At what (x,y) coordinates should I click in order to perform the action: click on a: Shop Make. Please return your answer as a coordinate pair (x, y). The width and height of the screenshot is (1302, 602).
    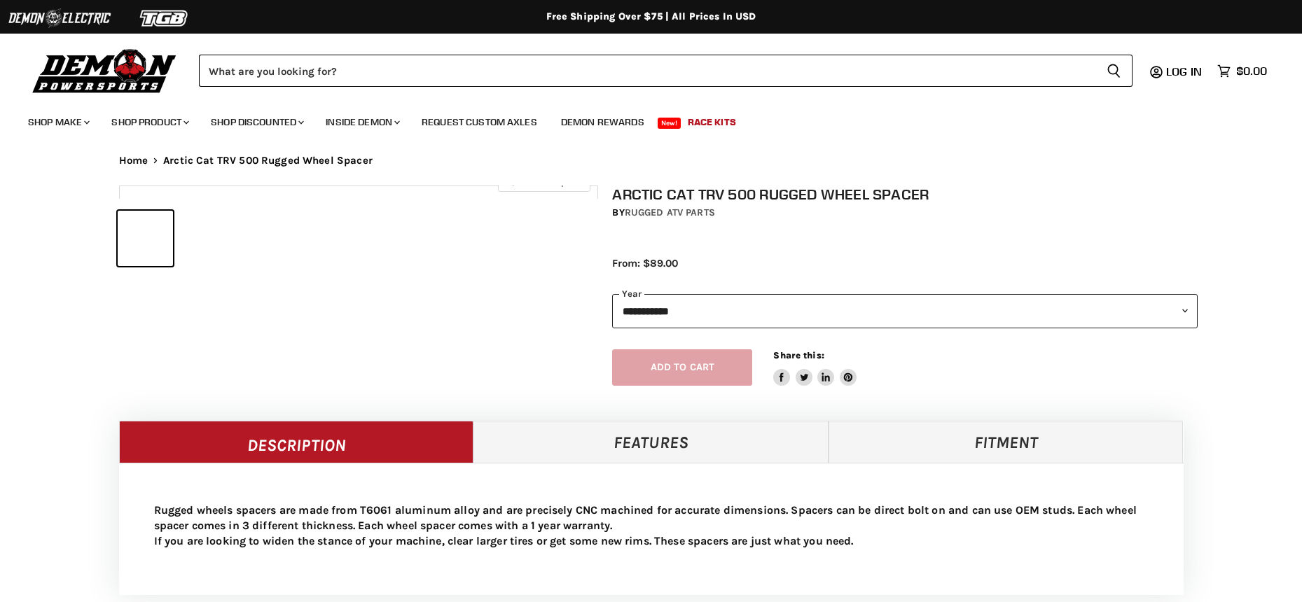
    Looking at the image, I should click on (57, 122).